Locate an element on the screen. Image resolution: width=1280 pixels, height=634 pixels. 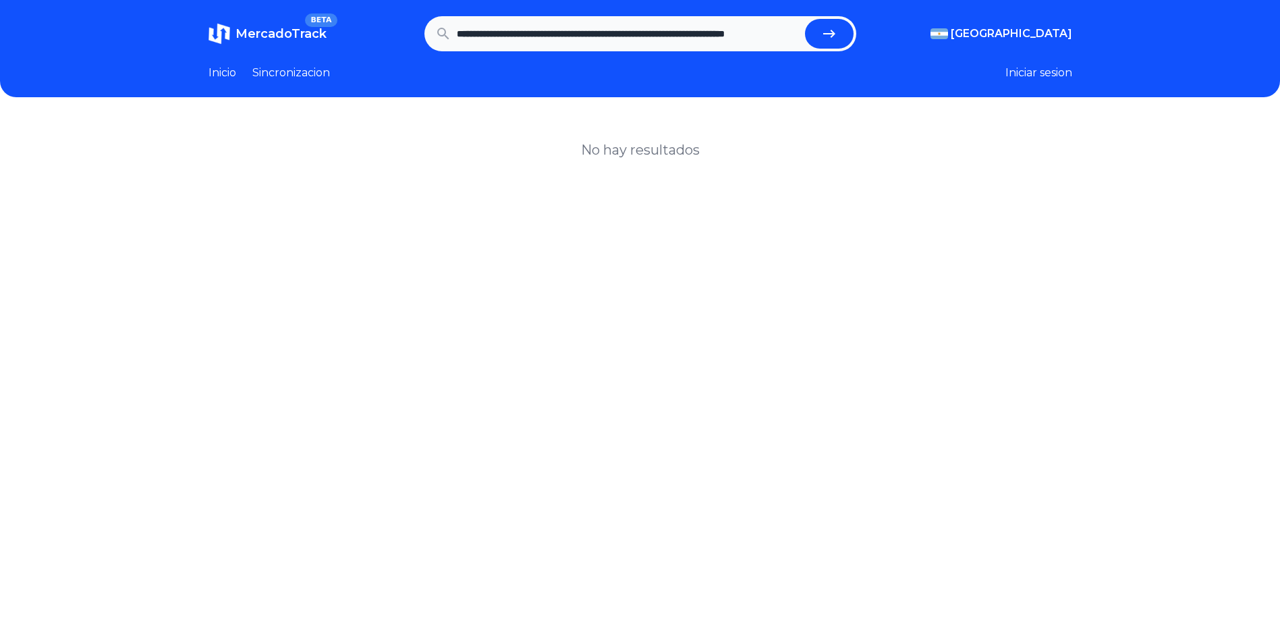
img: MercadoTrack is located at coordinates (219, 34).